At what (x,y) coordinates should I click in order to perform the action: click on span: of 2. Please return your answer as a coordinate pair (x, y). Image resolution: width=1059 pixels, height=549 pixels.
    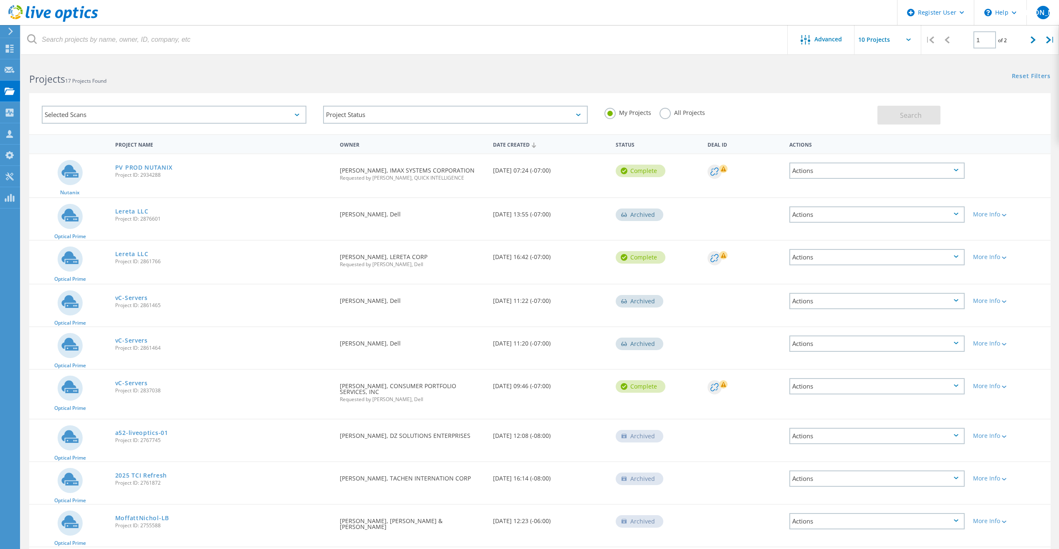
    Looking at the image, I should click on (1002, 40).